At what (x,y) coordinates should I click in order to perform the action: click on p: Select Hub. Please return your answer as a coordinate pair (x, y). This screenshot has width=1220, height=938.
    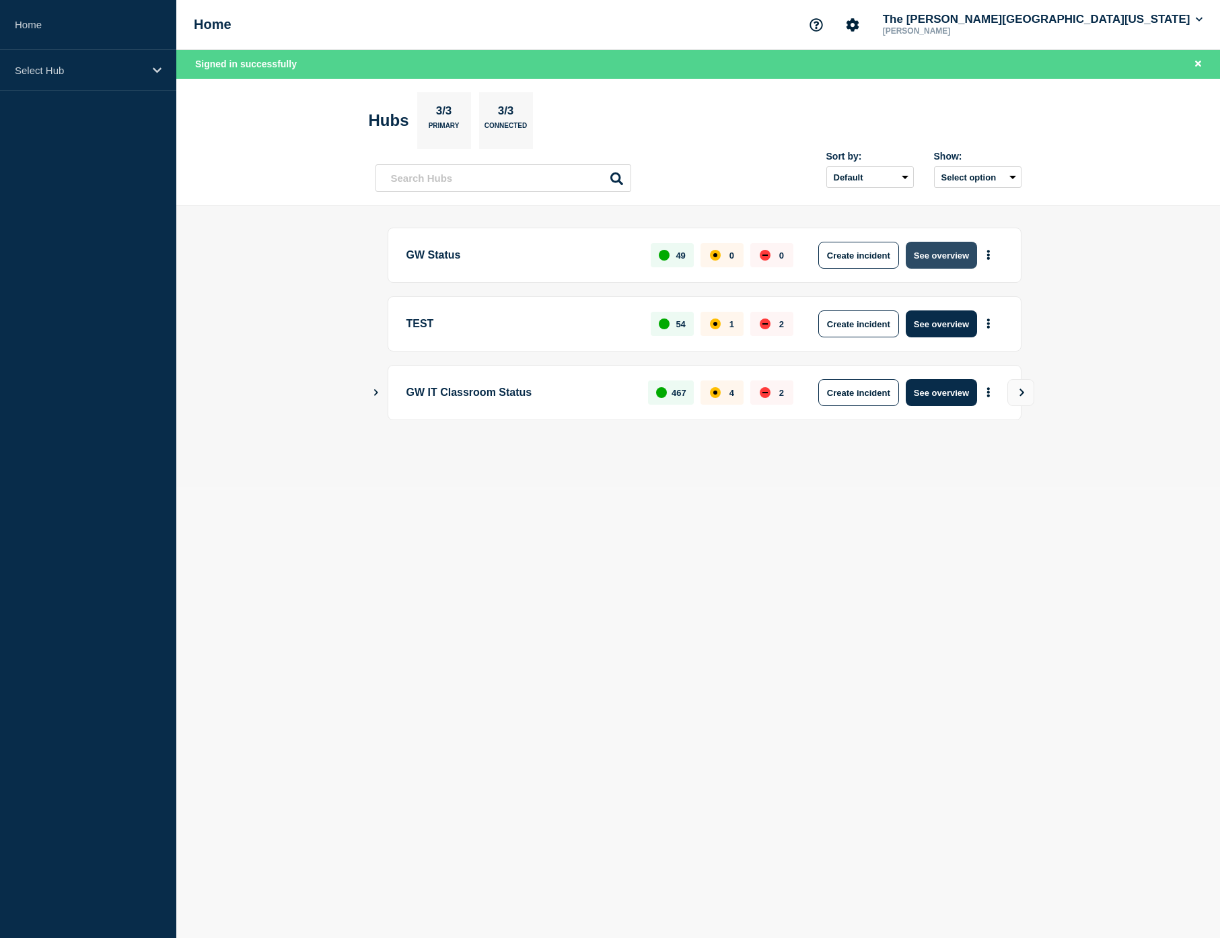
    Looking at the image, I should click on (79, 70).